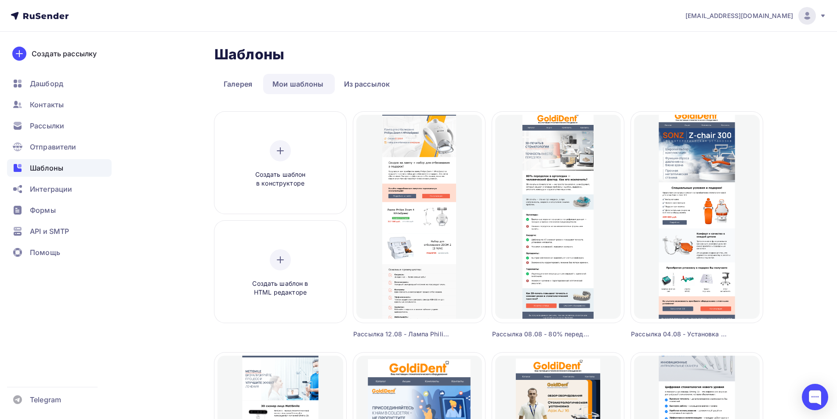 The image size is (837, 419). Describe the element at coordinates (298, 84) in the screenshot. I see `a: Мои шаблоны` at that location.